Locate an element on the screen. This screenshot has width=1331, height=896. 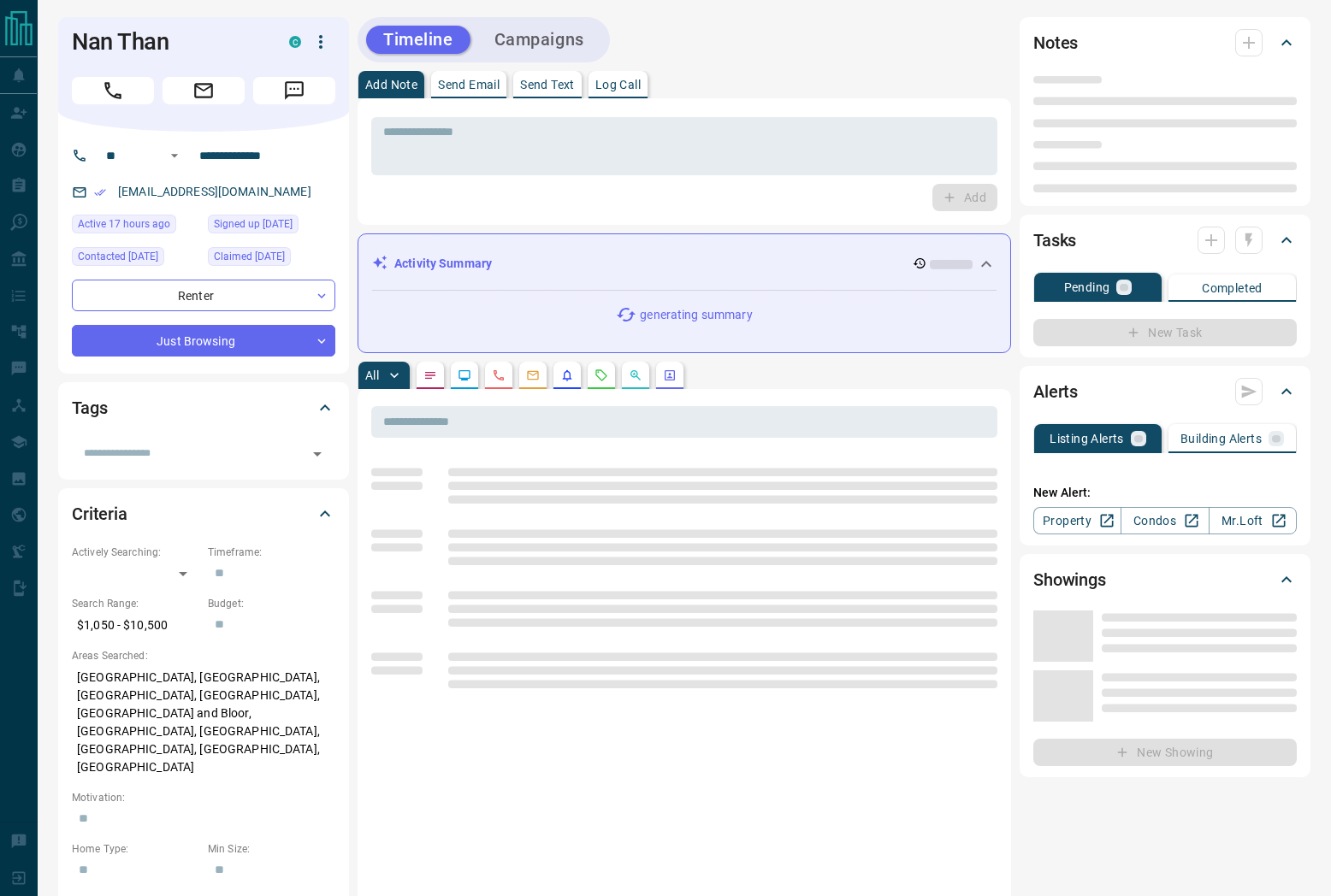
h1: Nan Than is located at coordinates (167, 42).